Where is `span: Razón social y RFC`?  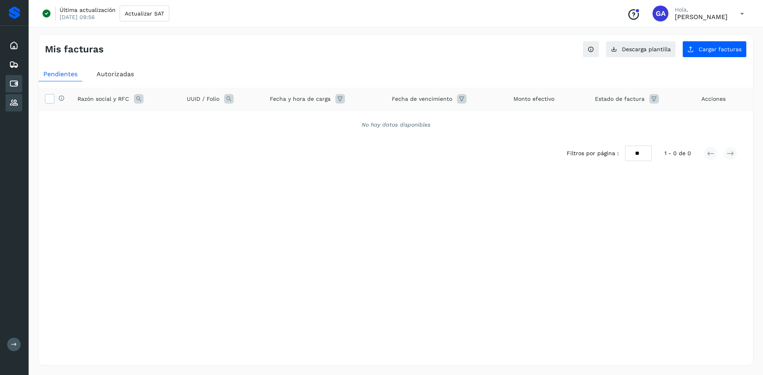
span: Razón social y RFC is located at coordinates (103, 99).